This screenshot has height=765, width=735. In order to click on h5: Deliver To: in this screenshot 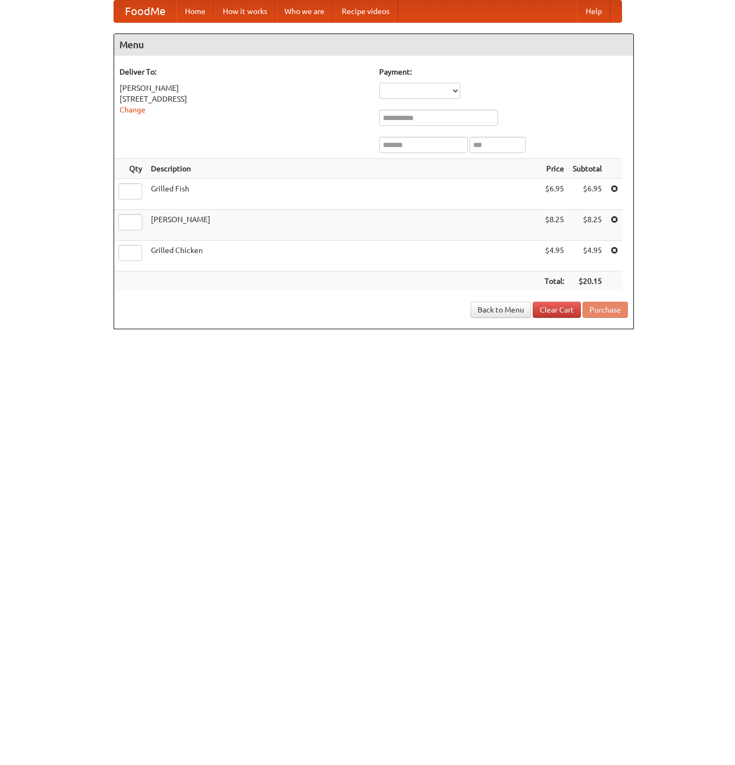, I will do `click(244, 72)`.